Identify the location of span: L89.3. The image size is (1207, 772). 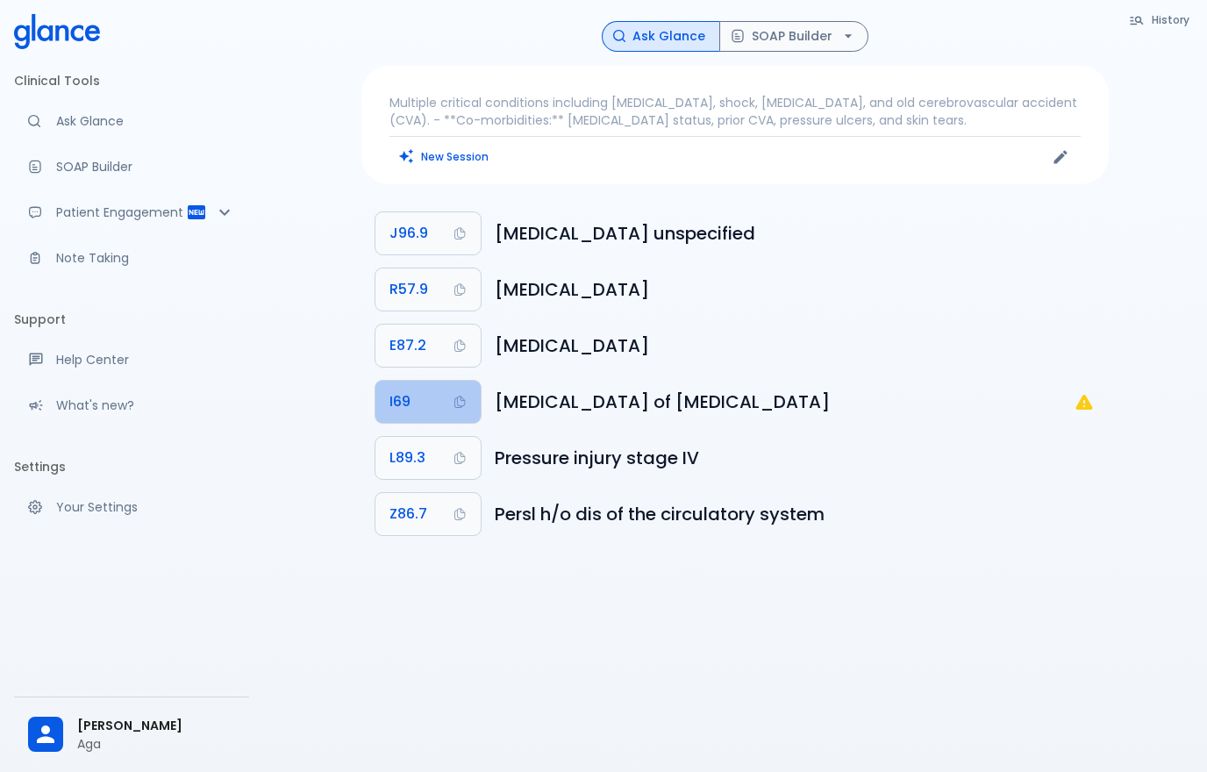
(407, 458).